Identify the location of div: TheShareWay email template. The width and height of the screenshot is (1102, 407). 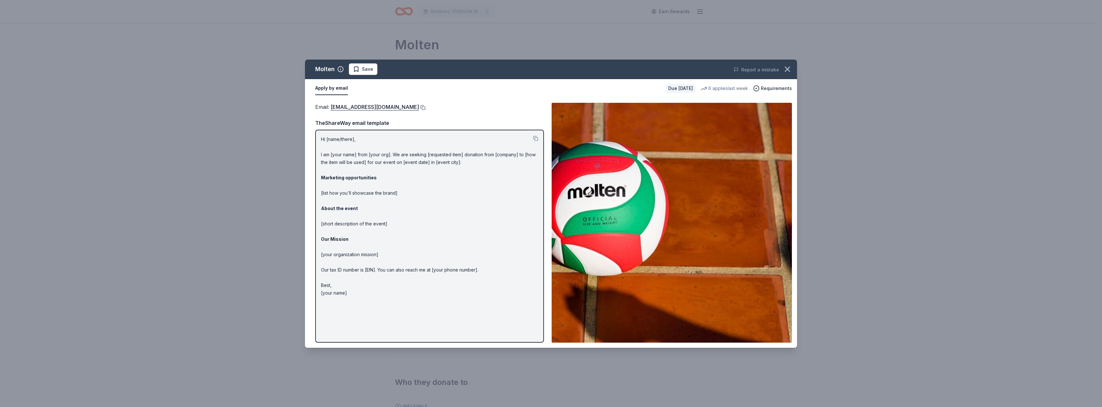
(430, 123).